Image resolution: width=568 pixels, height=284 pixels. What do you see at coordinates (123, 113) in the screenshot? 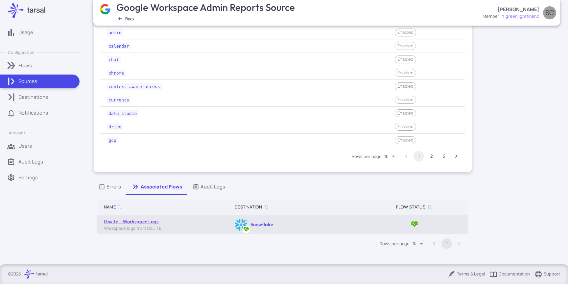
I see `code: data_studio` at bounding box center [123, 113].